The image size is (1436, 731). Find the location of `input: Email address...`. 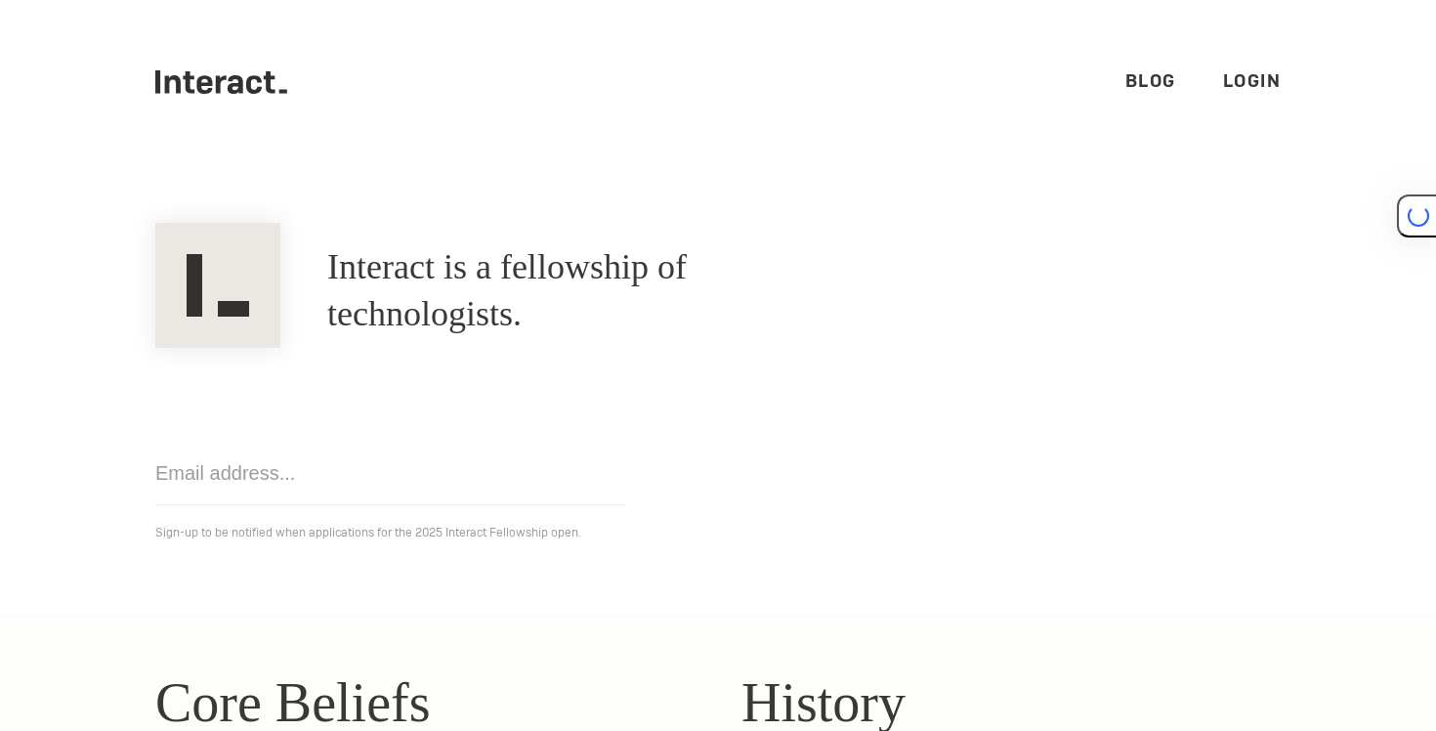

input: Email address... is located at coordinates (390, 473).